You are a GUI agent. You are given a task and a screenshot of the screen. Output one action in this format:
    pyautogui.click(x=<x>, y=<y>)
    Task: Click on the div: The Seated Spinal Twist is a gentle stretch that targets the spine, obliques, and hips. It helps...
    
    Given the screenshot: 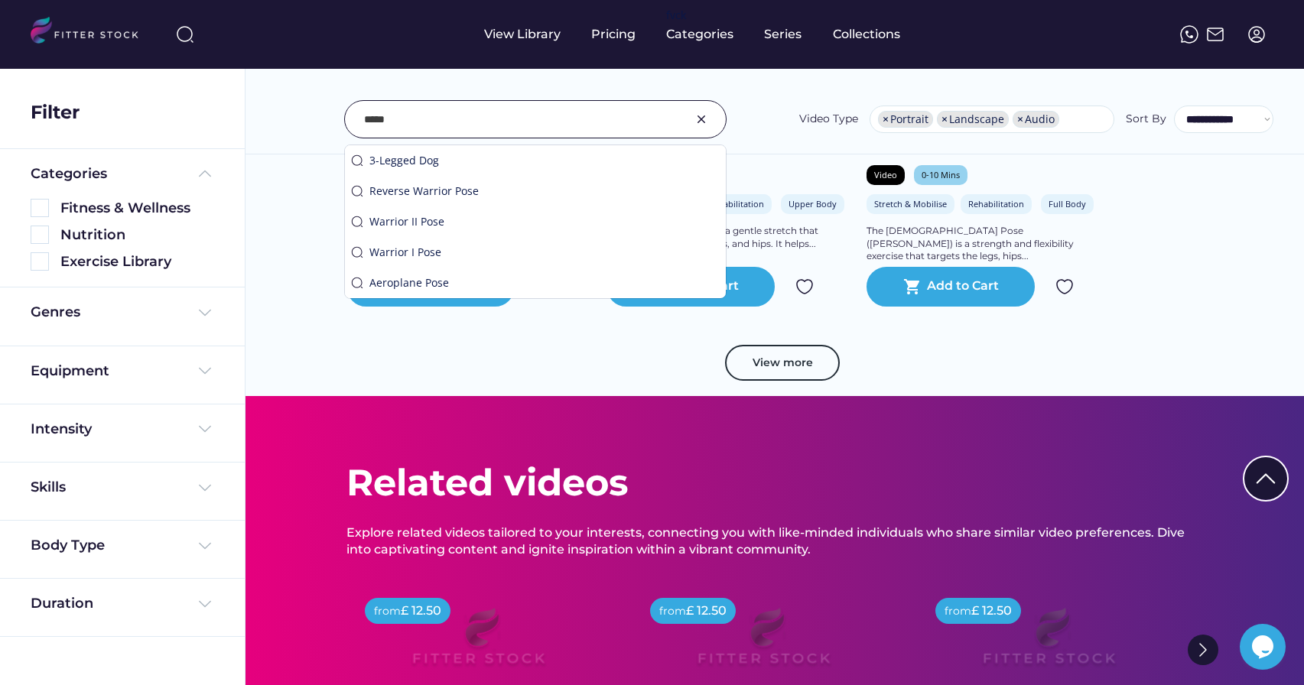 What is the action you would take?
    pyautogui.click(x=729, y=238)
    